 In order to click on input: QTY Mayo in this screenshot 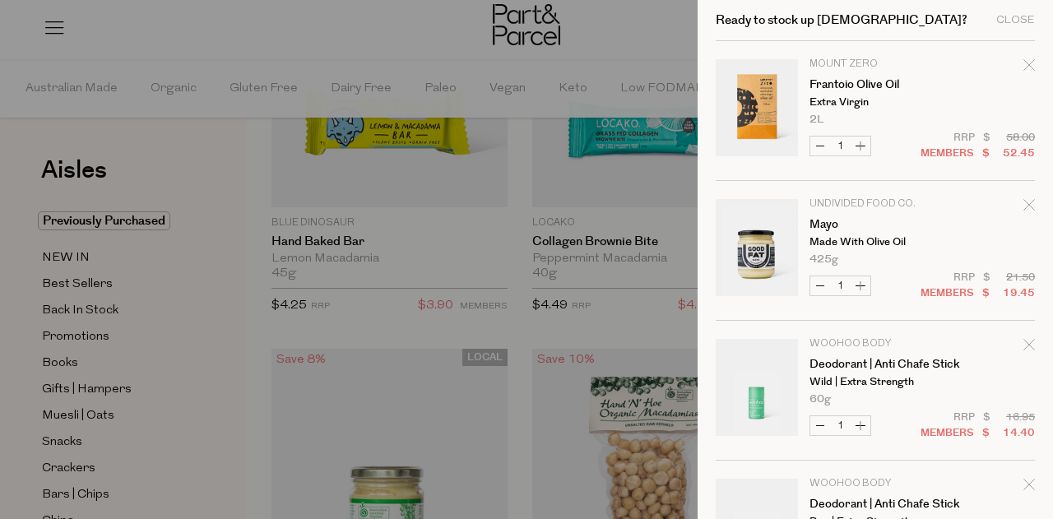, I will do `click(840, 286)`.